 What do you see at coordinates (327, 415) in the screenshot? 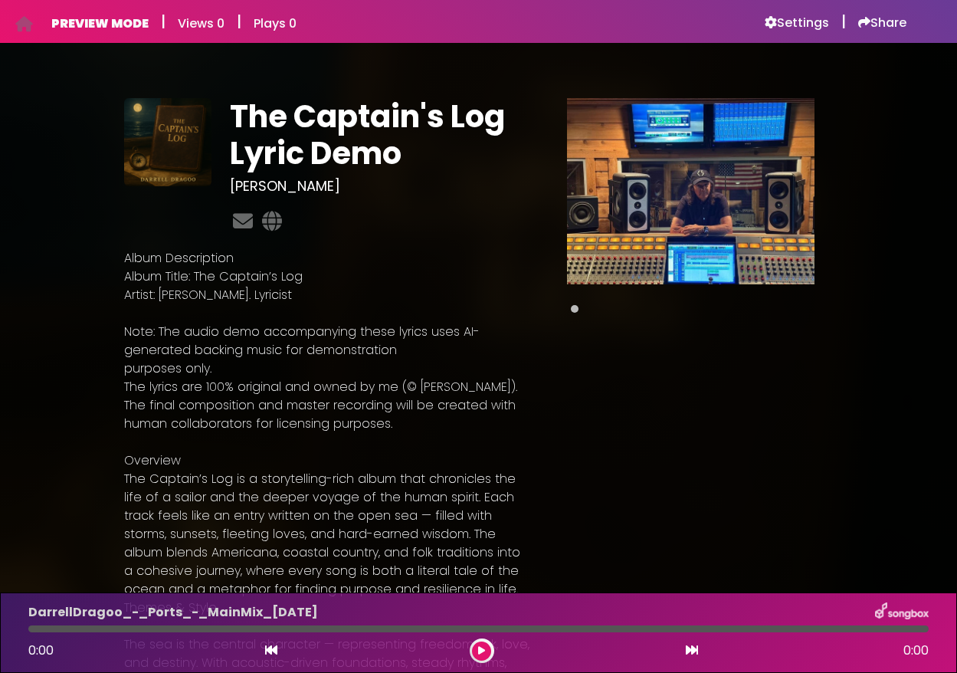
I see `p: The final composition and master recording will be created with human collaborators for licensing...` at bounding box center [327, 415].